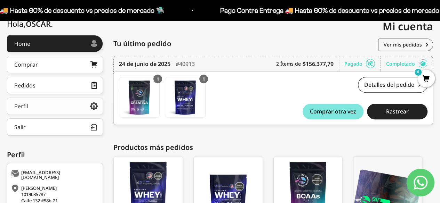 The height and width of the screenshot is (203, 440). What do you see at coordinates (55, 106) in the screenshot?
I see `a: Perfil` at bounding box center [55, 106].